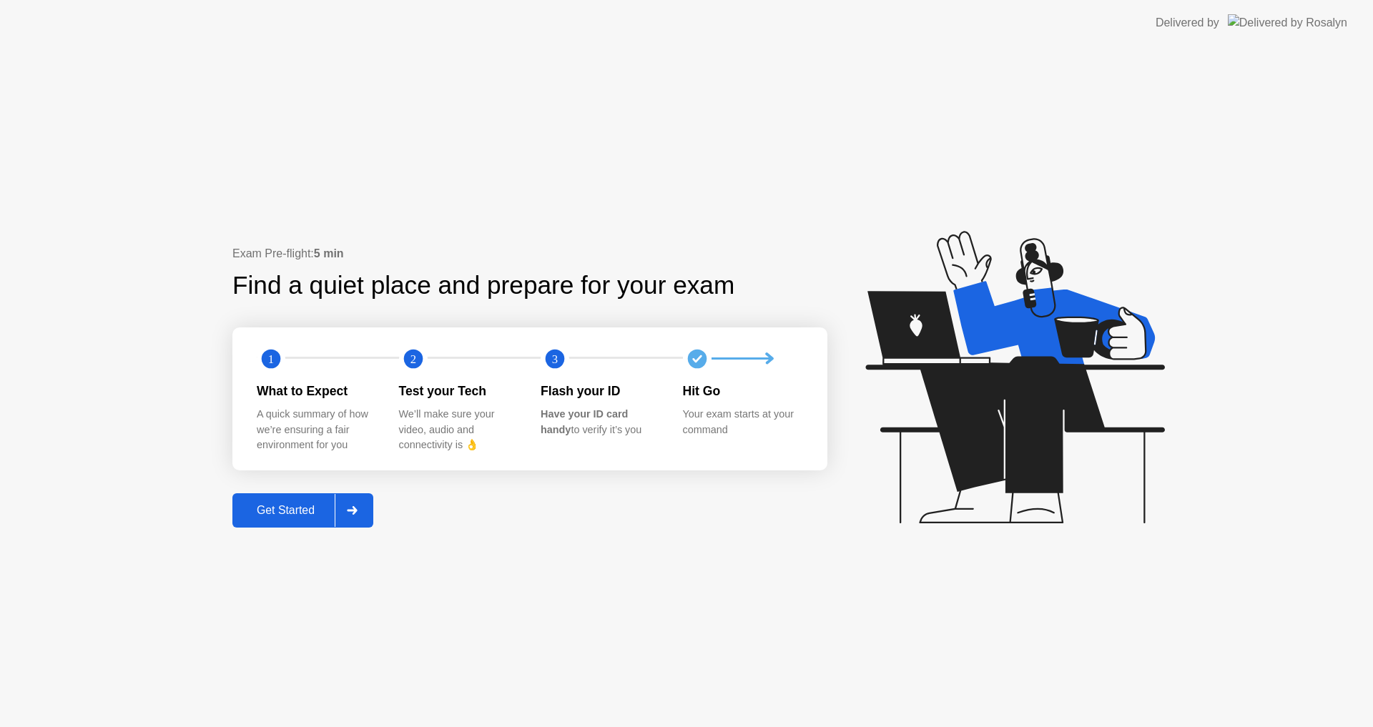 This screenshot has width=1373, height=727. Describe the element at coordinates (555, 358) in the screenshot. I see `text: 3` at that location.